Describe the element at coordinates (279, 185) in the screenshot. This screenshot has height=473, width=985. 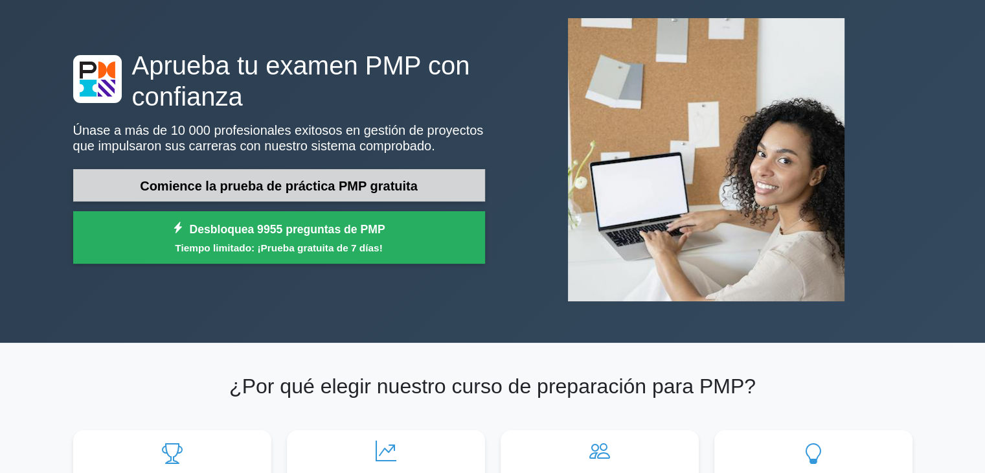
I see `a: Comience la prueba de práctica PMP gratuita` at that location.